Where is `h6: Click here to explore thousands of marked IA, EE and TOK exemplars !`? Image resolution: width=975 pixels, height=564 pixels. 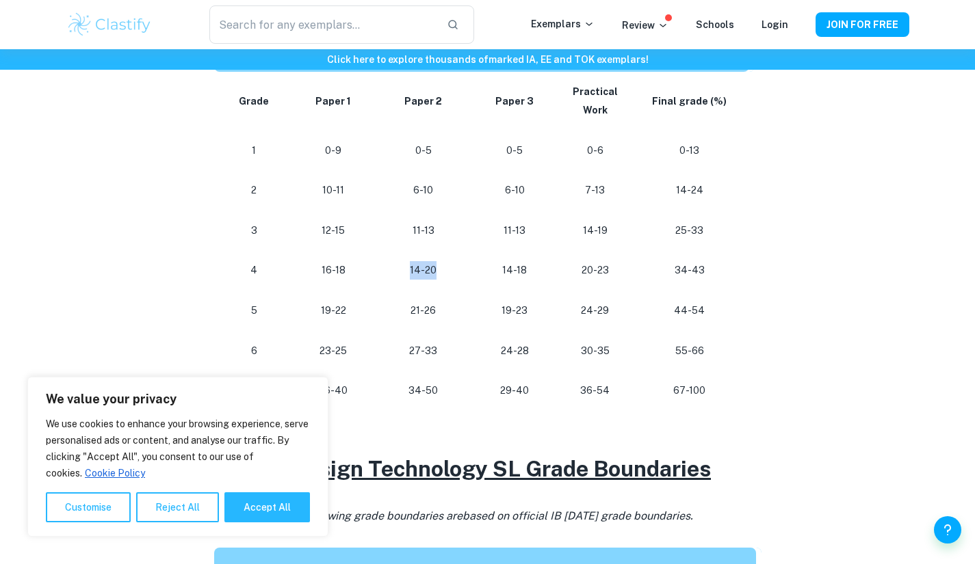
h6: Click here to explore thousands of marked IA, EE and TOK exemplars ! is located at coordinates (487, 60).